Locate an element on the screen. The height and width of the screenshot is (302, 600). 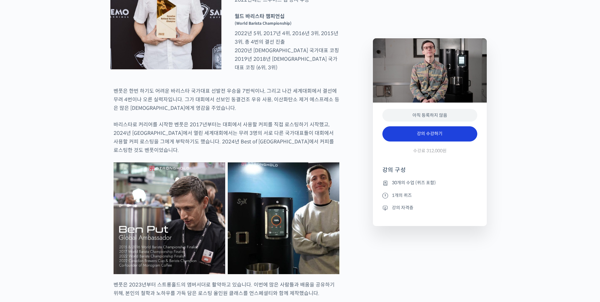
strong: 월드 바리스타 챔피언십 is located at coordinates (260, 16).